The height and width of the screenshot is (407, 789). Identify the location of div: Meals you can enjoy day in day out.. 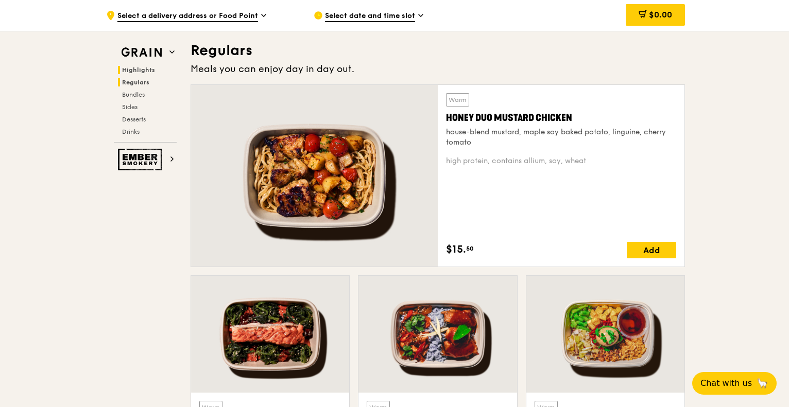
(438, 69).